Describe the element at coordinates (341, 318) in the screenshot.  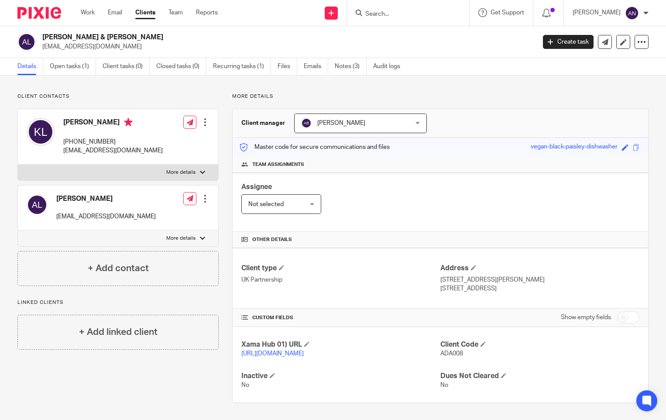
I see `h4: CUSTOM FIELDS` at that location.